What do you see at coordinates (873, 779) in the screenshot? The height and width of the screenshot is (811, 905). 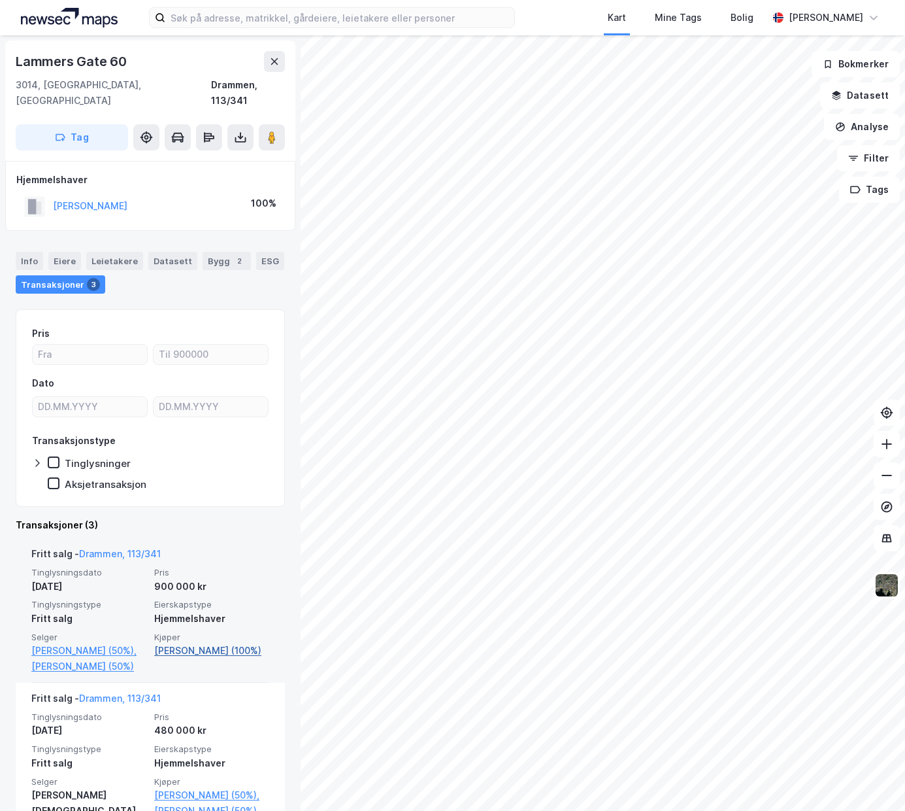 I see `div: Kontrollprogram for chat` at bounding box center [873, 779].